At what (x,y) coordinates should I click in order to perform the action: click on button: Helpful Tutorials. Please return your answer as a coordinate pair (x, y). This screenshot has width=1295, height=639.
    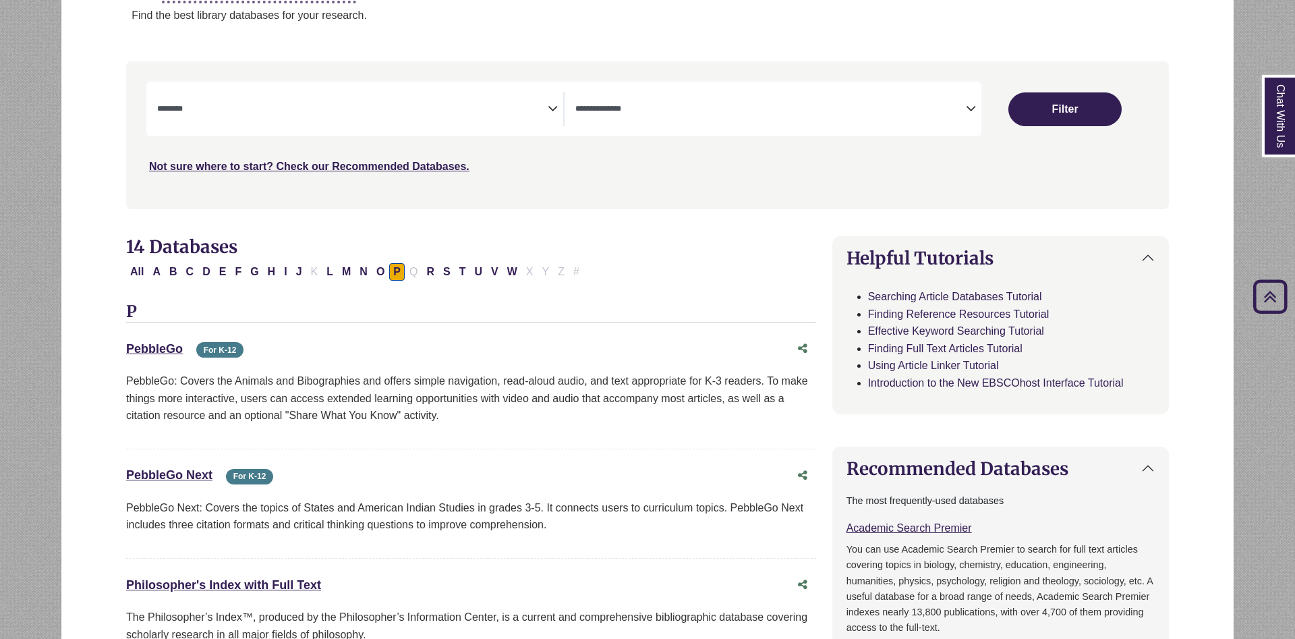
    Looking at the image, I should click on (1000, 258).